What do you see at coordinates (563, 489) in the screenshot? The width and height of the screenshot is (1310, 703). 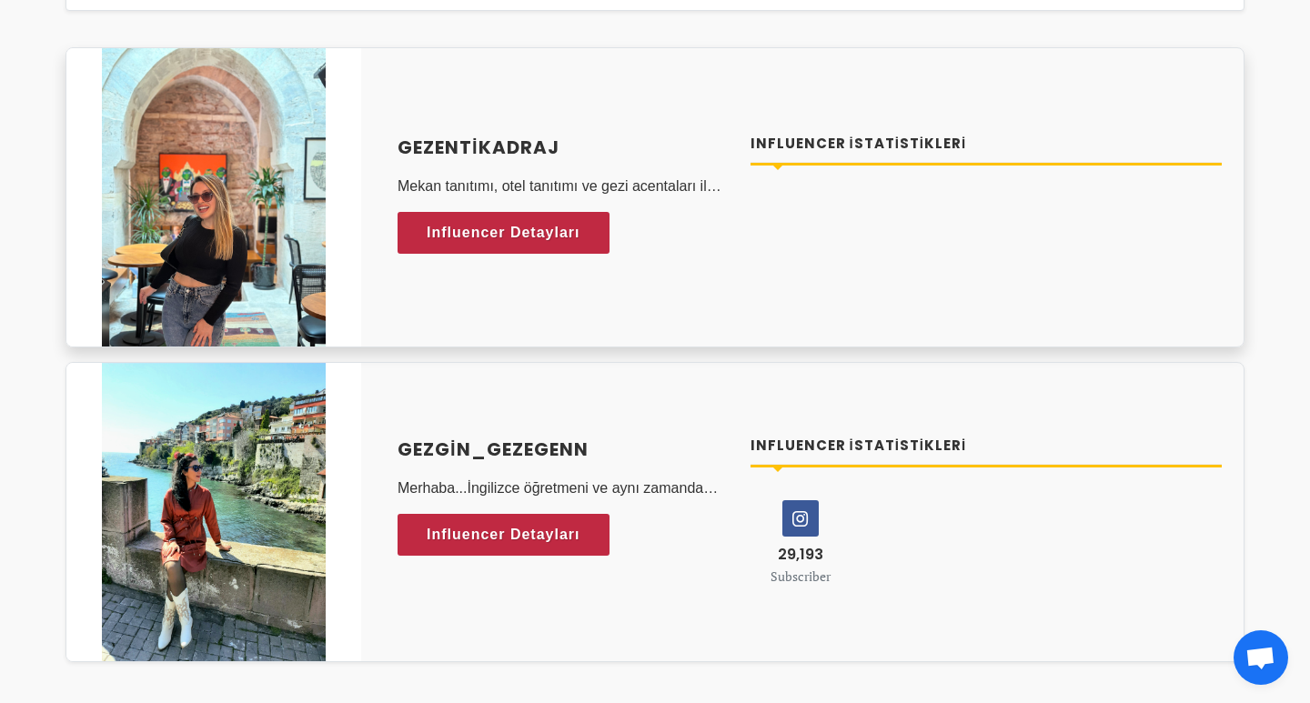 I see `p: Merhaba...İngilizce öğretmeni ve aynı zamanda gezginim.Yeni kültürler görmek,yeni insanlar tanıma...` at bounding box center [563, 489].